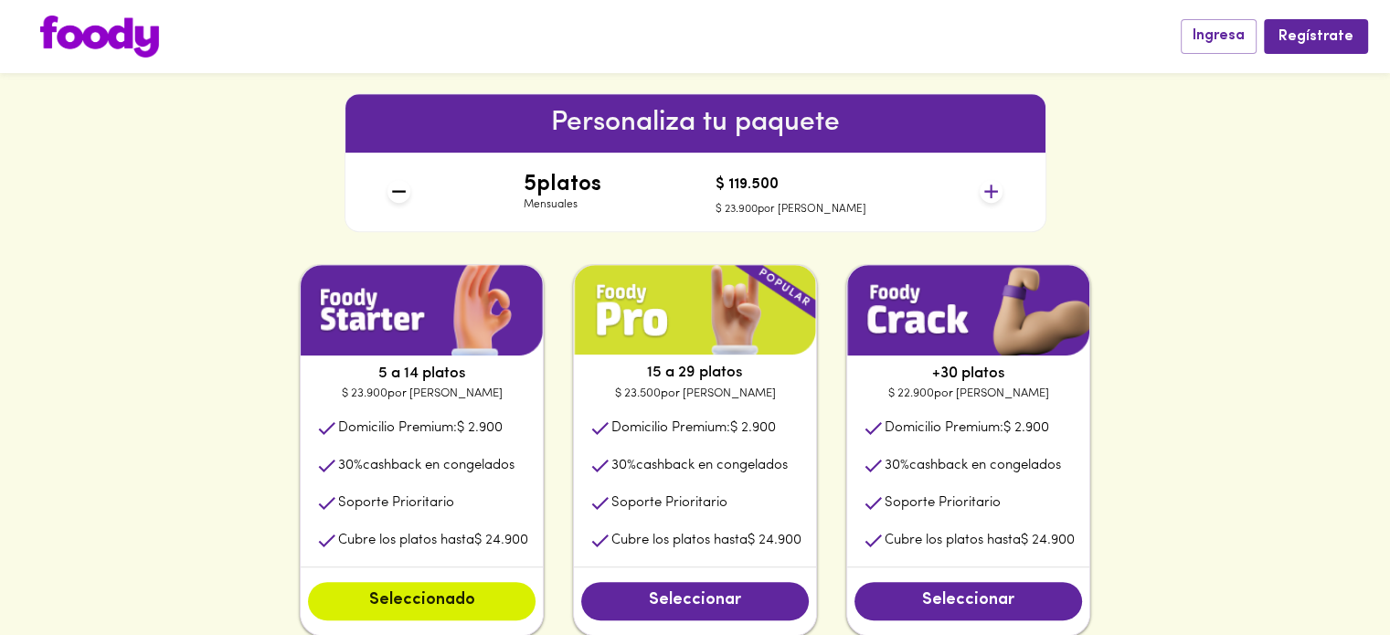 This screenshot has width=1390, height=635. What do you see at coordinates (421, 601) in the screenshot?
I see `span: Seleccionado` at bounding box center [421, 601].